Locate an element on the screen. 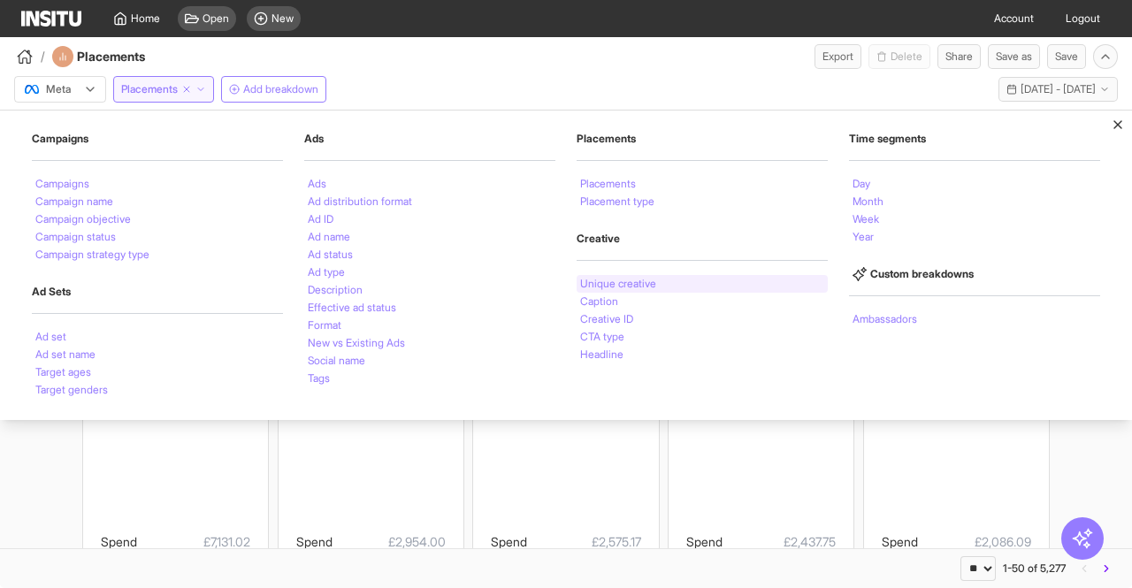 The image size is (1132, 588). button: Placements is located at coordinates (164, 89).